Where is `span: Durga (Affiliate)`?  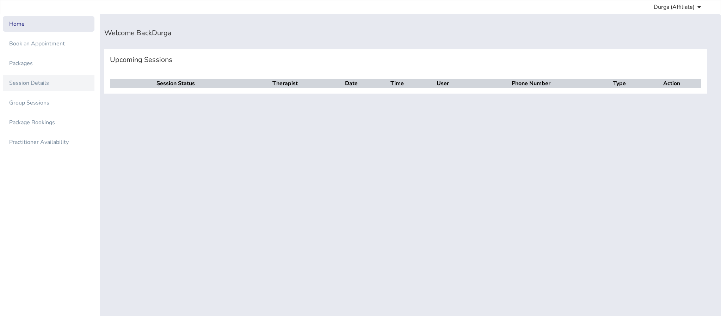 span: Durga (Affiliate) is located at coordinates (674, 7).